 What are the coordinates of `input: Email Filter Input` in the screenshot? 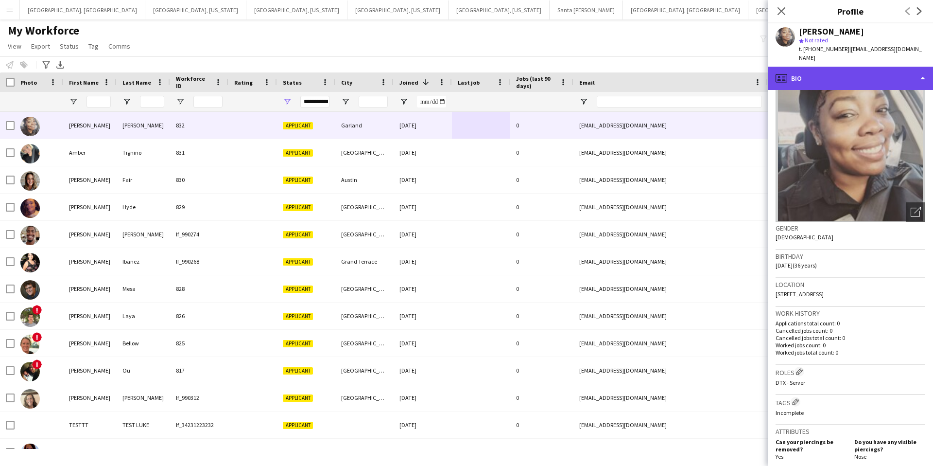 It's located at (680, 102).